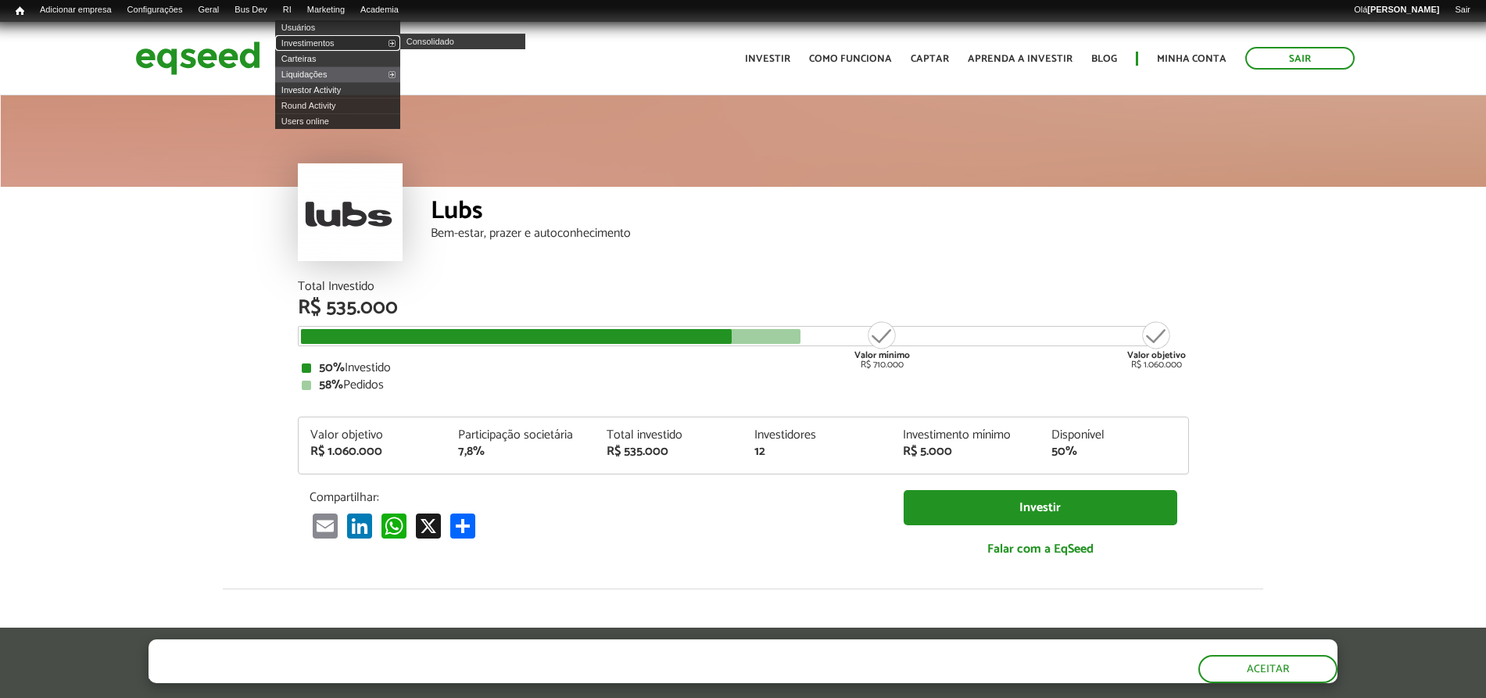  Describe the element at coordinates (965, 435) in the screenshot. I see `div: Investimento mínimo` at that location.